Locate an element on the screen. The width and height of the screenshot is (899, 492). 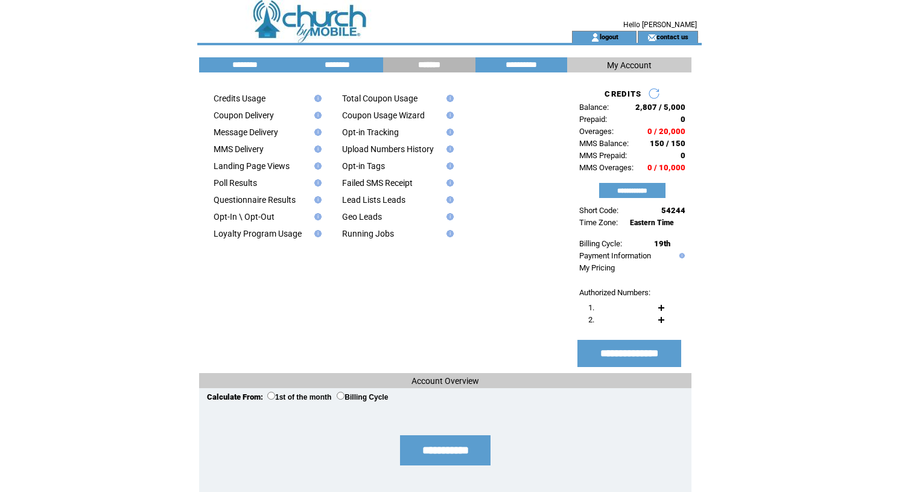
img: contact_us_icon.gif is located at coordinates (652, 37).